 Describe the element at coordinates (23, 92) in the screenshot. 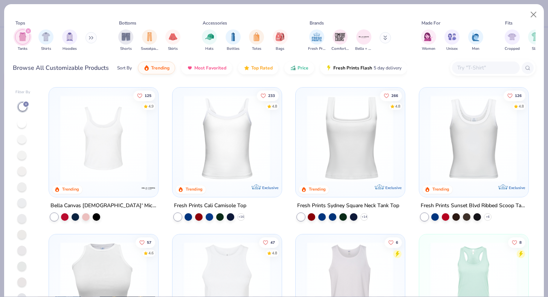

I see `div: Filter By` at that location.